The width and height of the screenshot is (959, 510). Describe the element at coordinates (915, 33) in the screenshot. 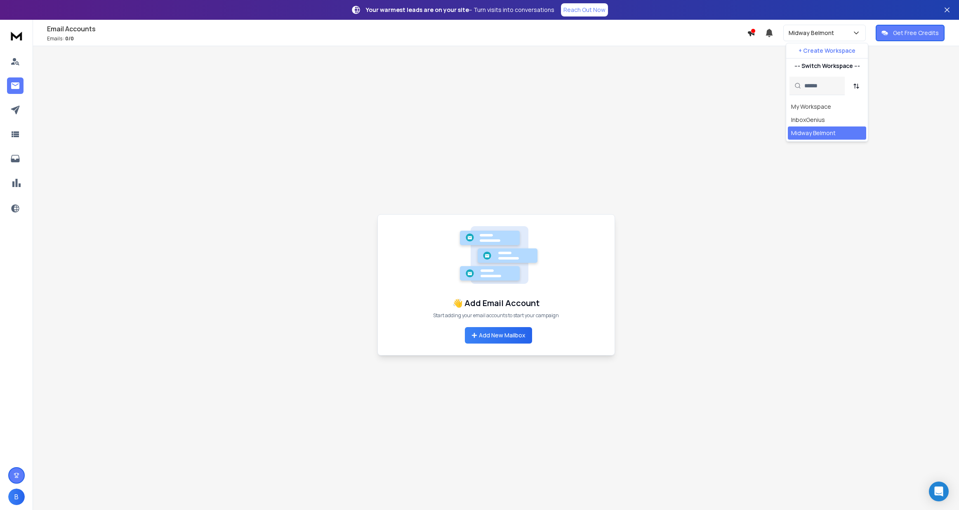

I see `p: Get Free Credits` at that location.